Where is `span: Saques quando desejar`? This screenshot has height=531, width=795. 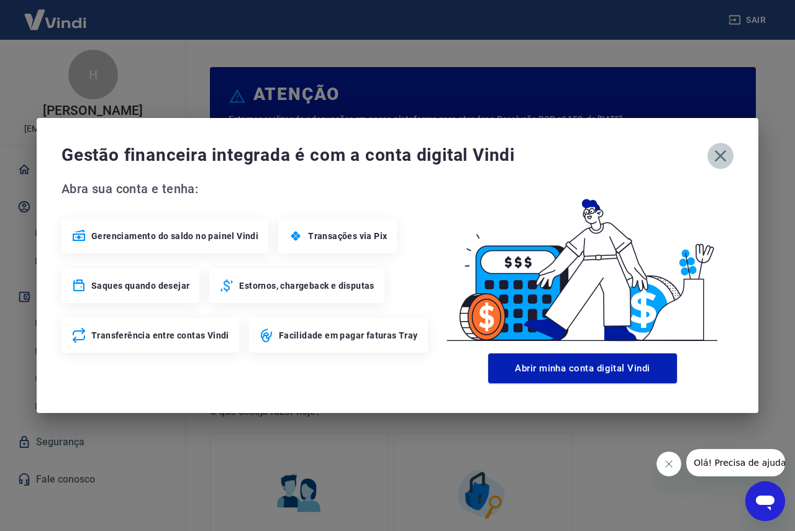 span: Saques quando desejar is located at coordinates (140, 286).